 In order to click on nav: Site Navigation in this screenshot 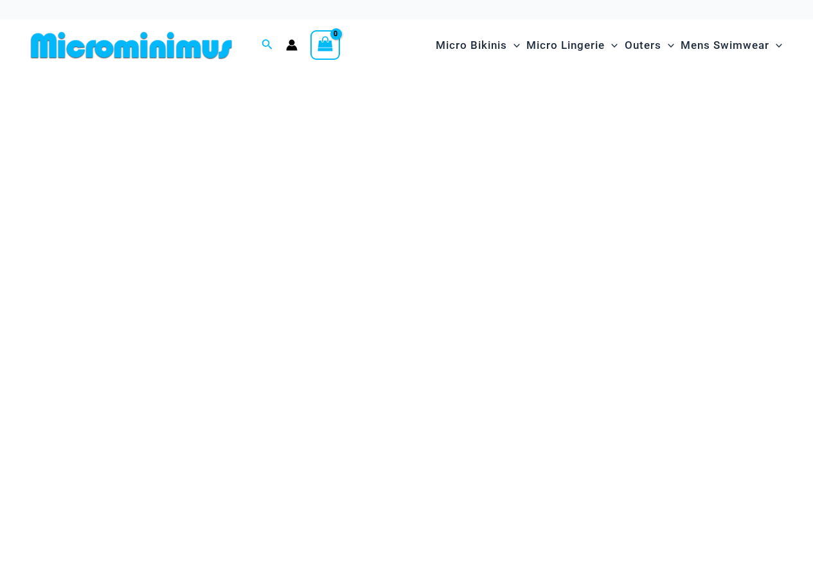, I will do `click(609, 45)`.